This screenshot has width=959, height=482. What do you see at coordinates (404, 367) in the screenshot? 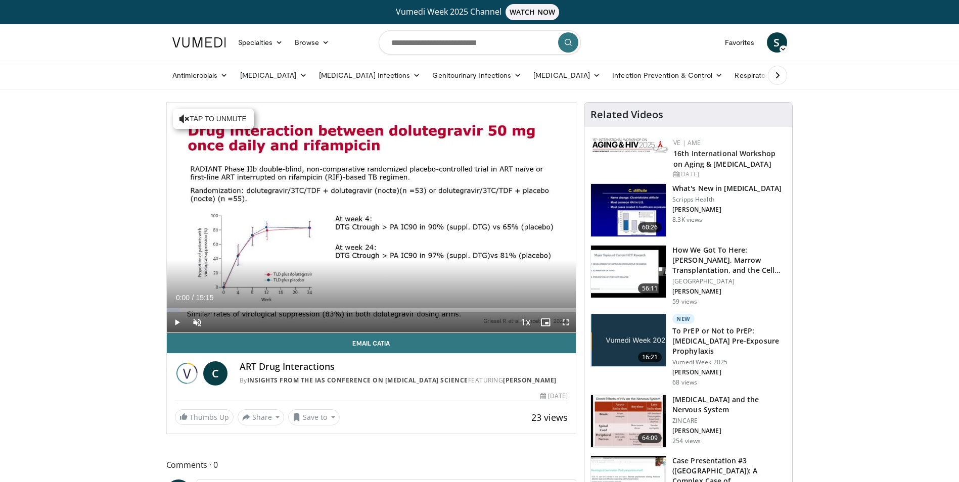
I see `h4: ART Drug Interactions` at bounding box center [404, 367].